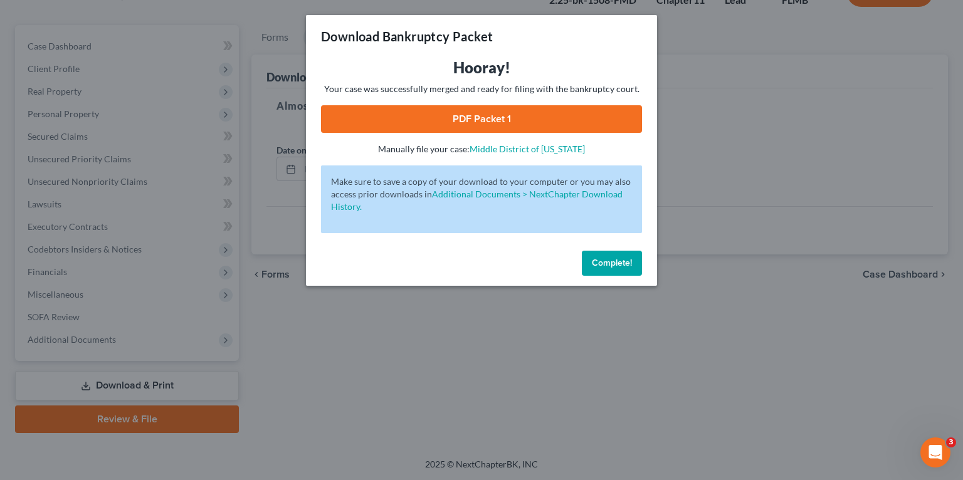  Describe the element at coordinates (482, 68) in the screenshot. I see `h3: Hooray!` at that location.